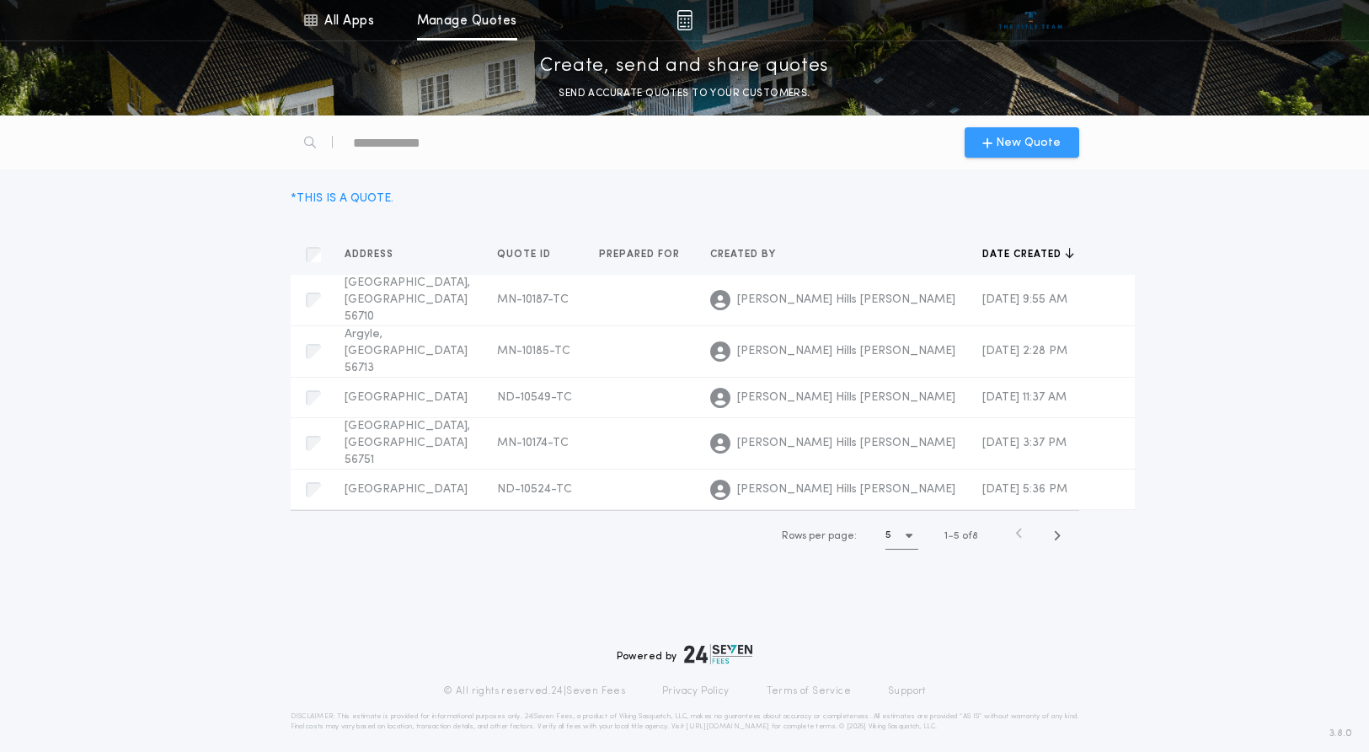 The image size is (1369, 752). Describe the element at coordinates (534, 489) in the screenshot. I see `span: ND-10524-TC` at that location.